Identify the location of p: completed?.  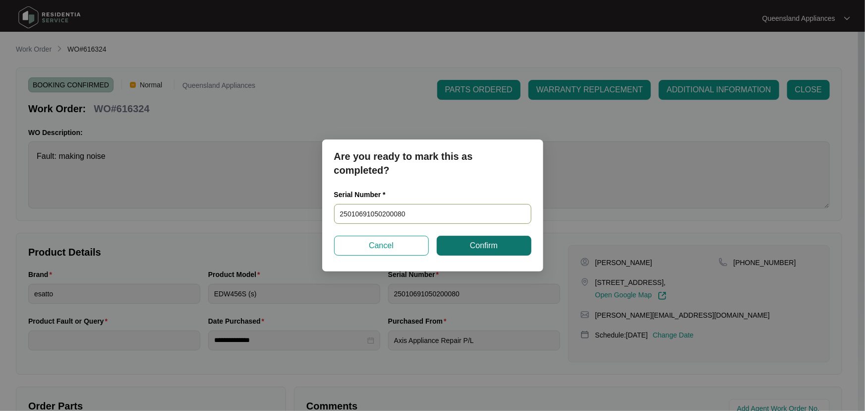
(433, 170).